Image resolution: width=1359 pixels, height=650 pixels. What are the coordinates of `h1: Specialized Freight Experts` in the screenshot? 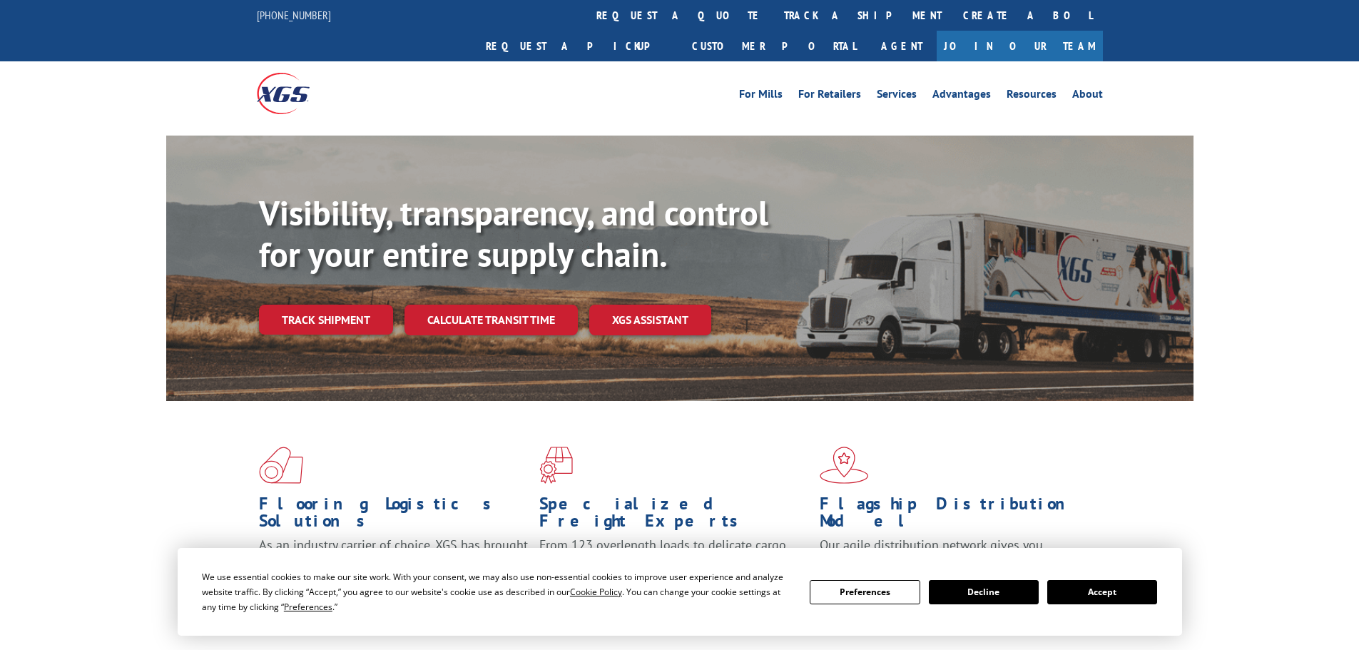 It's located at (674, 516).